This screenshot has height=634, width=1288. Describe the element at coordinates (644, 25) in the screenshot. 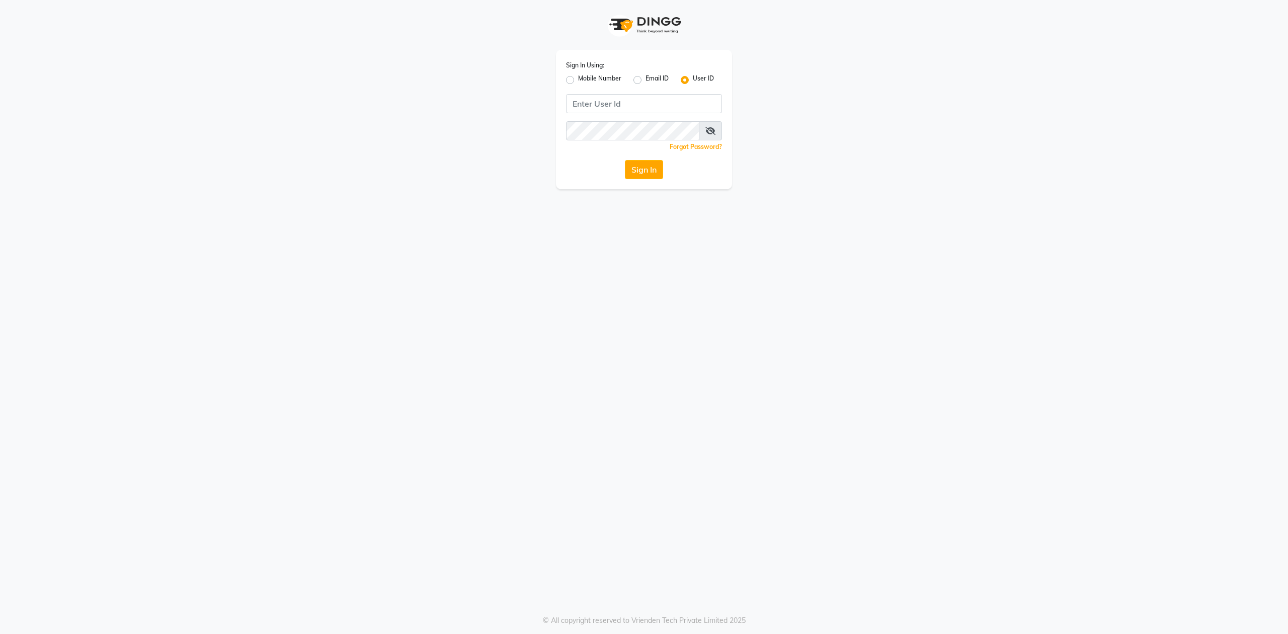

I see `img: logo1.svg` at that location.